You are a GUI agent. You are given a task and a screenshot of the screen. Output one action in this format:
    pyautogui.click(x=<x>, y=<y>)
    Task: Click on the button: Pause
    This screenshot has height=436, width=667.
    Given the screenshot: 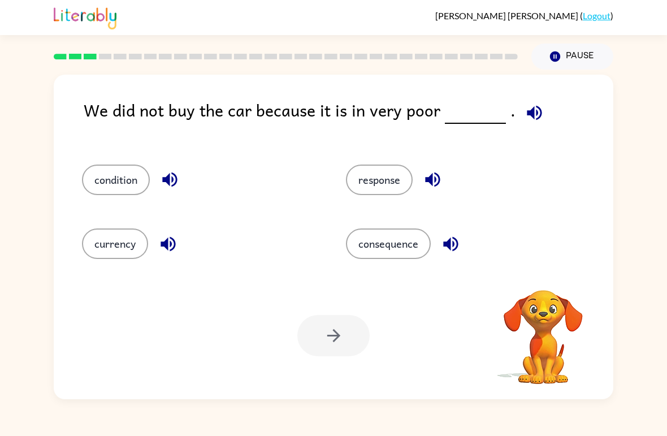 What is the action you would take?
    pyautogui.click(x=572, y=56)
    